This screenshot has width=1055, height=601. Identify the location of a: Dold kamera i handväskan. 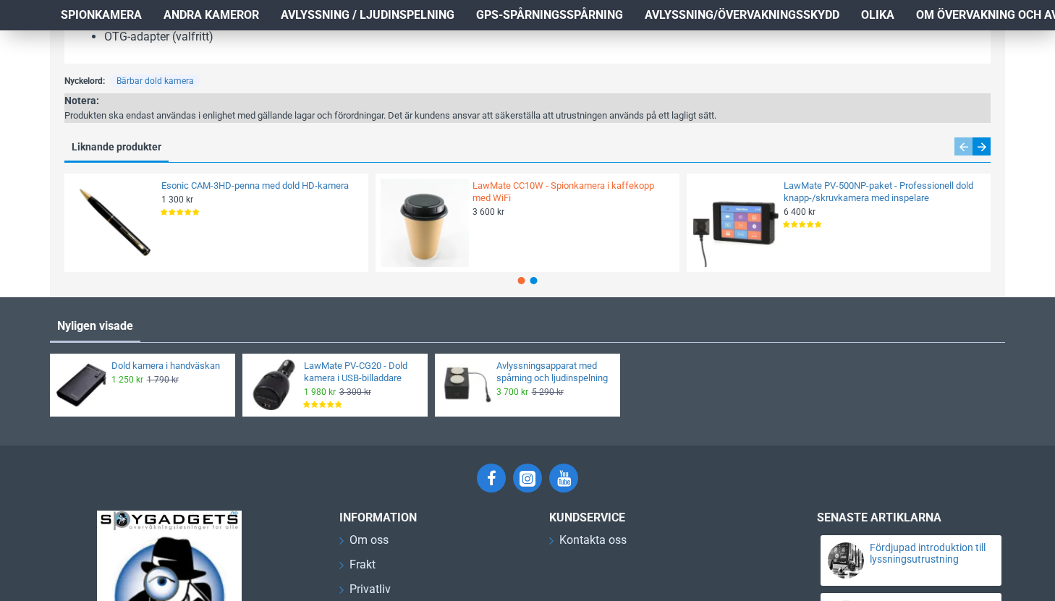
(169, 366).